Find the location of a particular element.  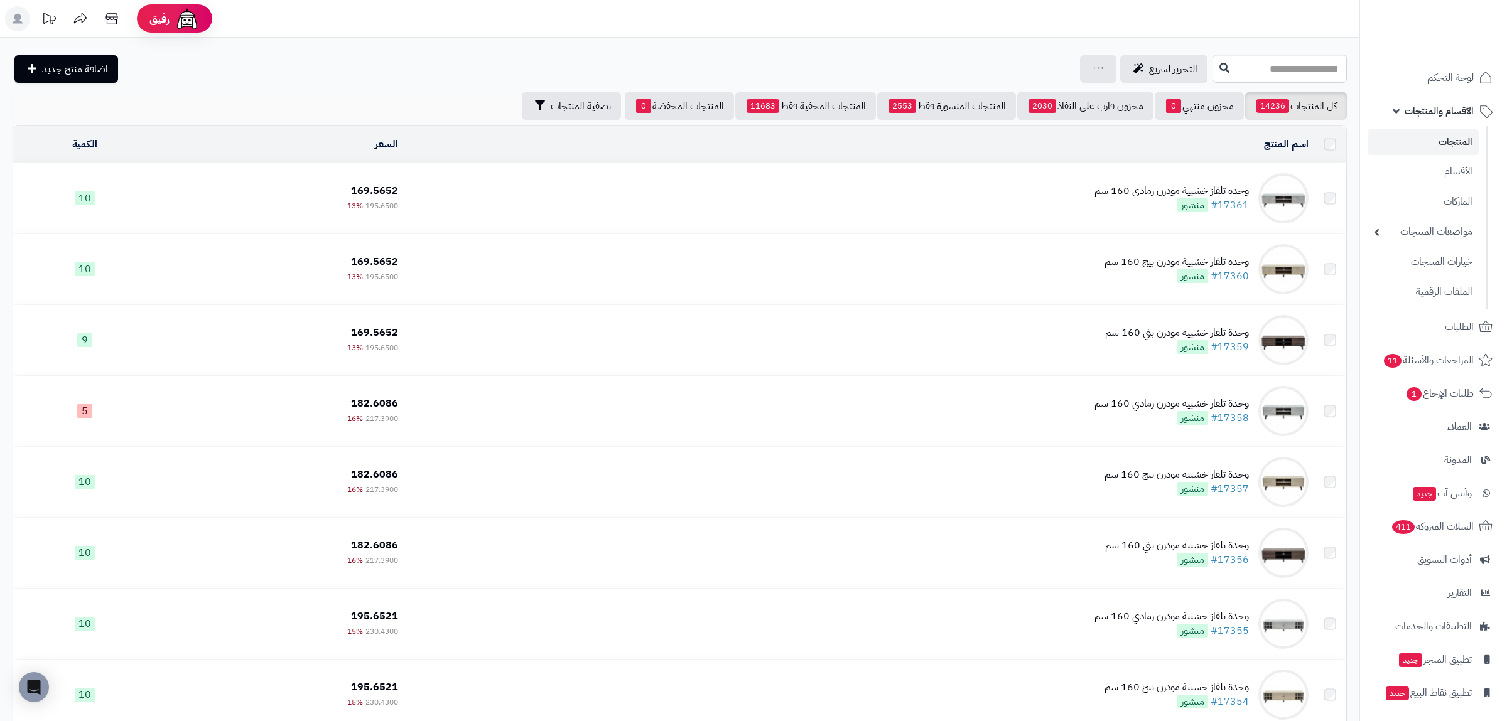

span: تصفية المنتجات is located at coordinates (581, 106).